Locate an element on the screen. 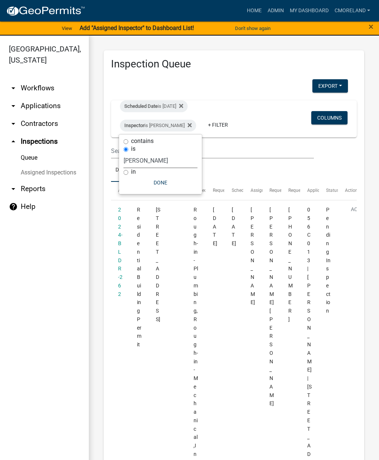 The width and height of the screenshot is (379, 460). span: Cedrick Moreland is located at coordinates (253, 256).